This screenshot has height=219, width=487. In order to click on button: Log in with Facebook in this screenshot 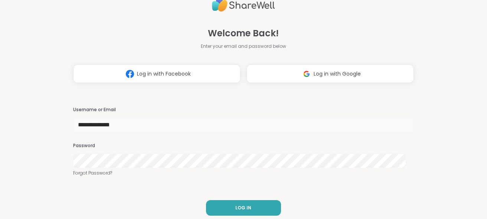, I will do `click(157, 74)`.